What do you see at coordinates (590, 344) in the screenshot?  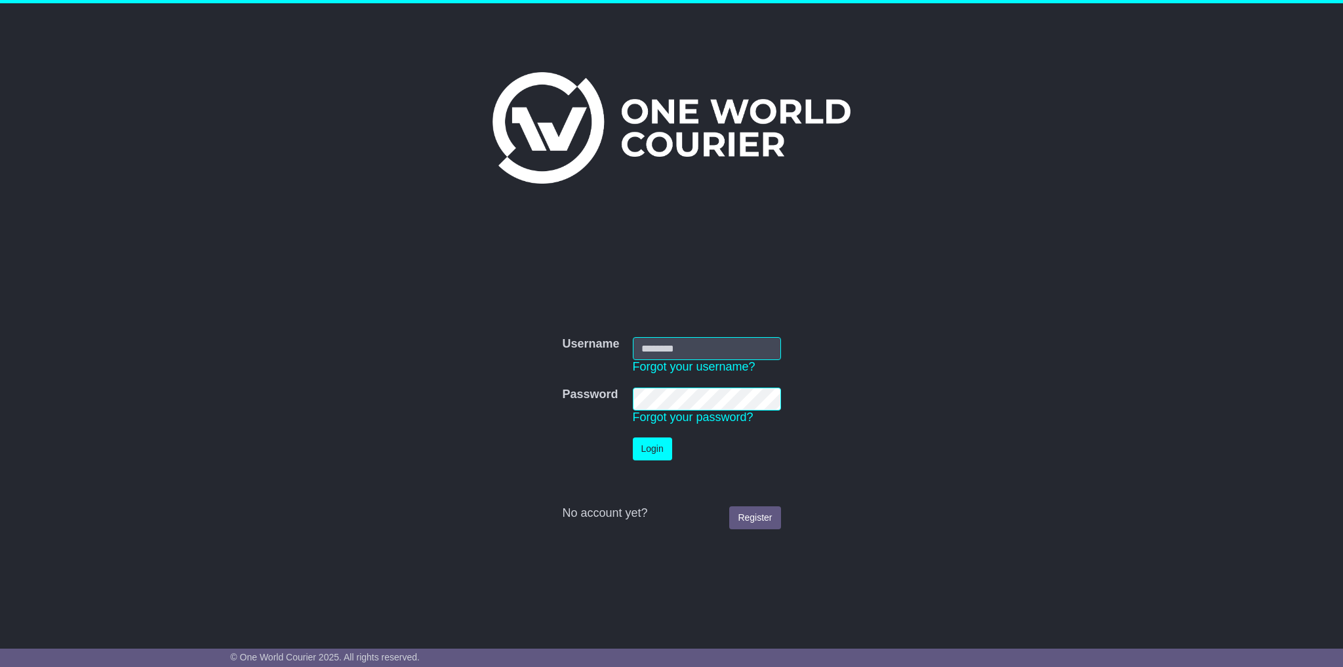 I see `label: Username` at bounding box center [590, 344].